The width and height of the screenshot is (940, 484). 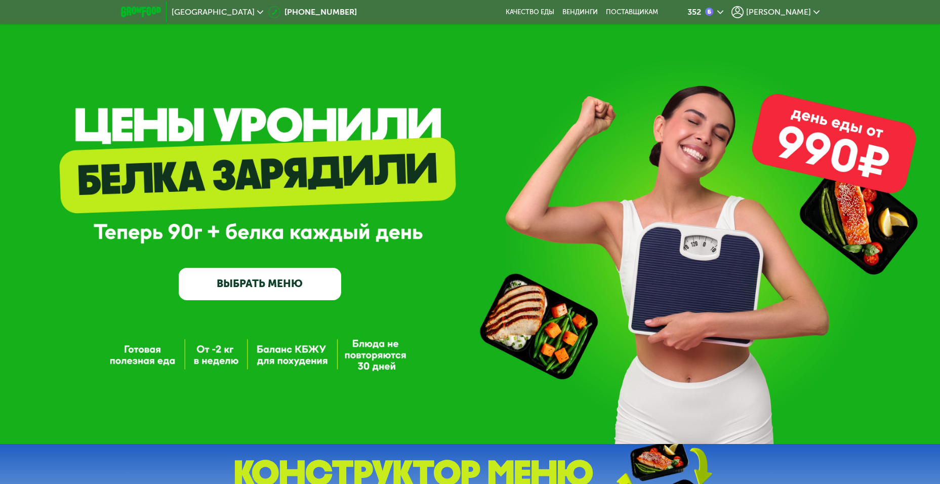 What do you see at coordinates (631, 12) in the screenshot?
I see `div: поставщикам` at bounding box center [631, 12].